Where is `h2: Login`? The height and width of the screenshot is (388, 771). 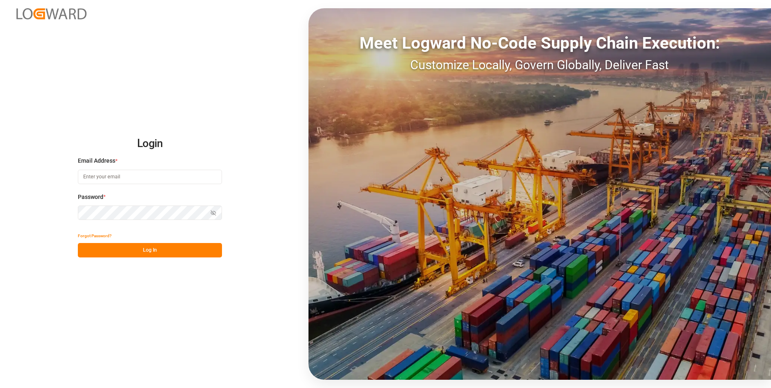 h2: Login is located at coordinates (150, 144).